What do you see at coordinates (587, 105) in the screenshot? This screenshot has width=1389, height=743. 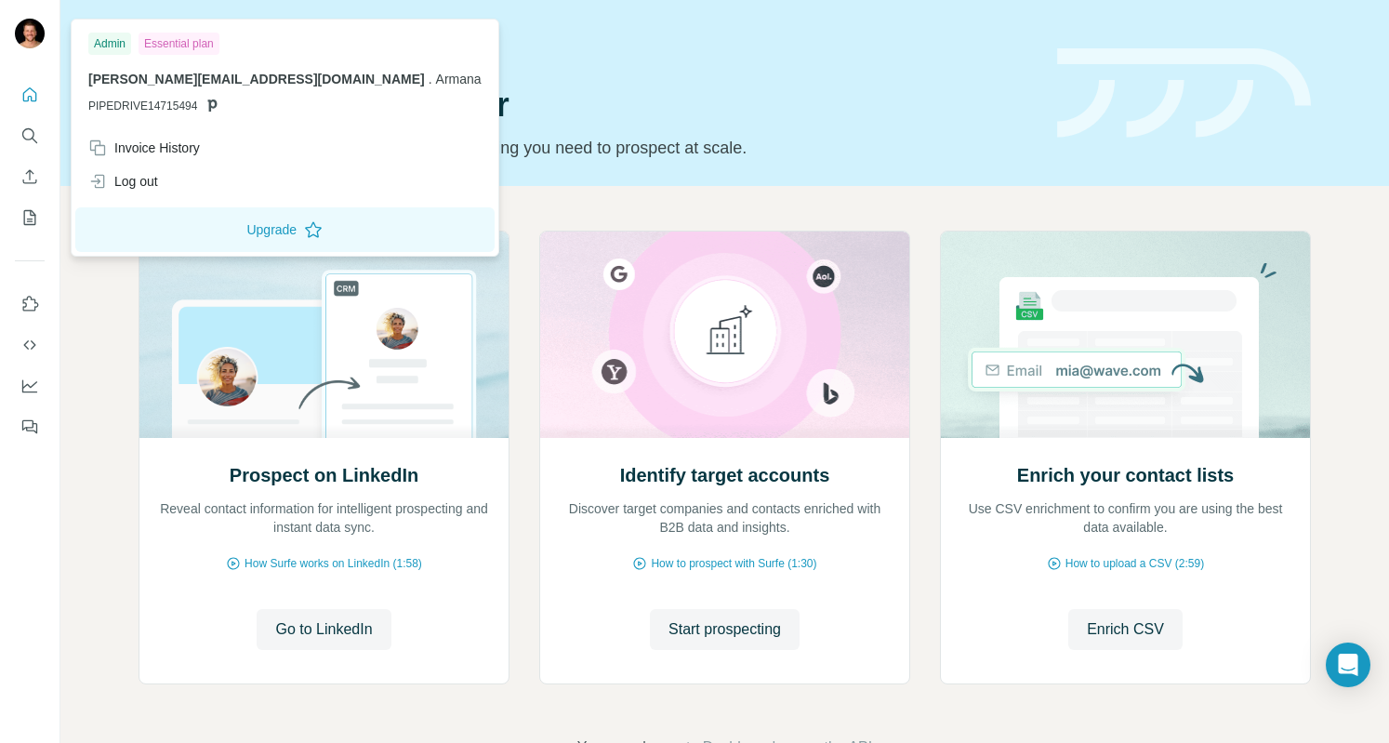 I see `h1: Let’s prospect together` at bounding box center [587, 105].